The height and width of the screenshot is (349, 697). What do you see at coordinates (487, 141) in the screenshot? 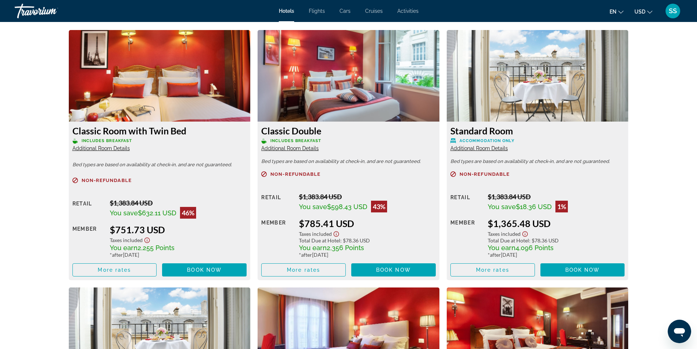
I see `span: Accommodation Only` at bounding box center [487, 141].